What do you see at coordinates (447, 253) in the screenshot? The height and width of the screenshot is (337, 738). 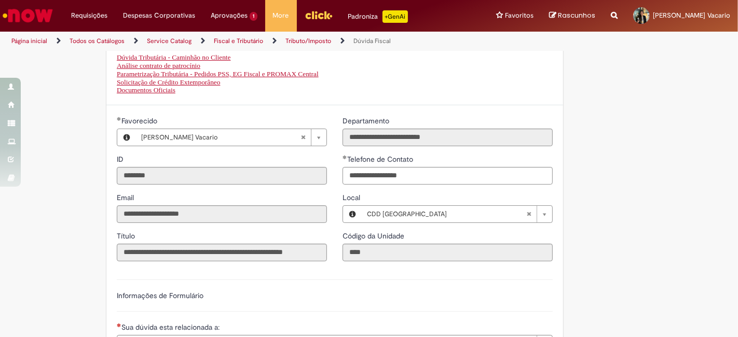 I see `input: Código da Unidade` at bounding box center [447, 253].